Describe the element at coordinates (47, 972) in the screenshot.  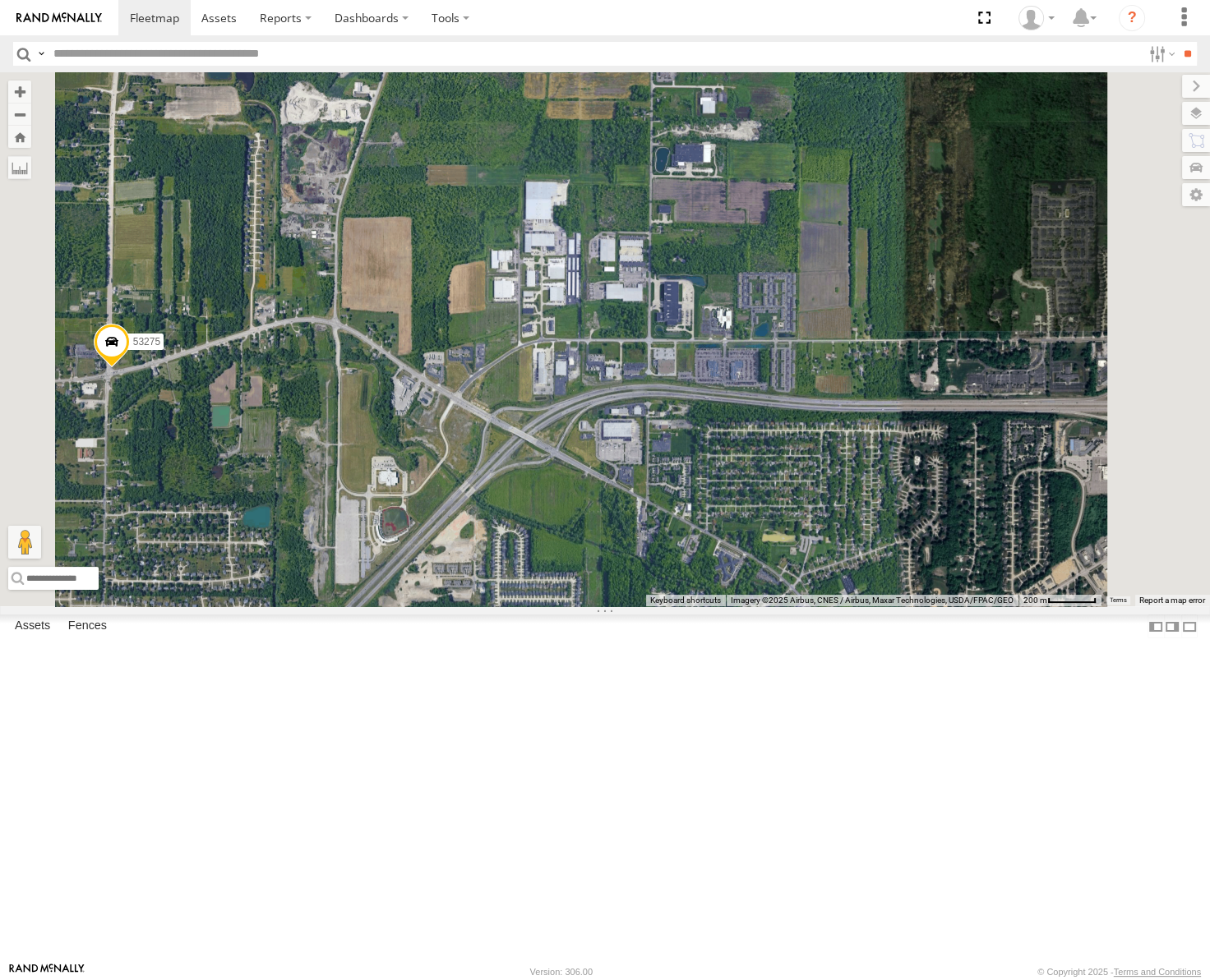
I see `a: Visit our Website` at that location.